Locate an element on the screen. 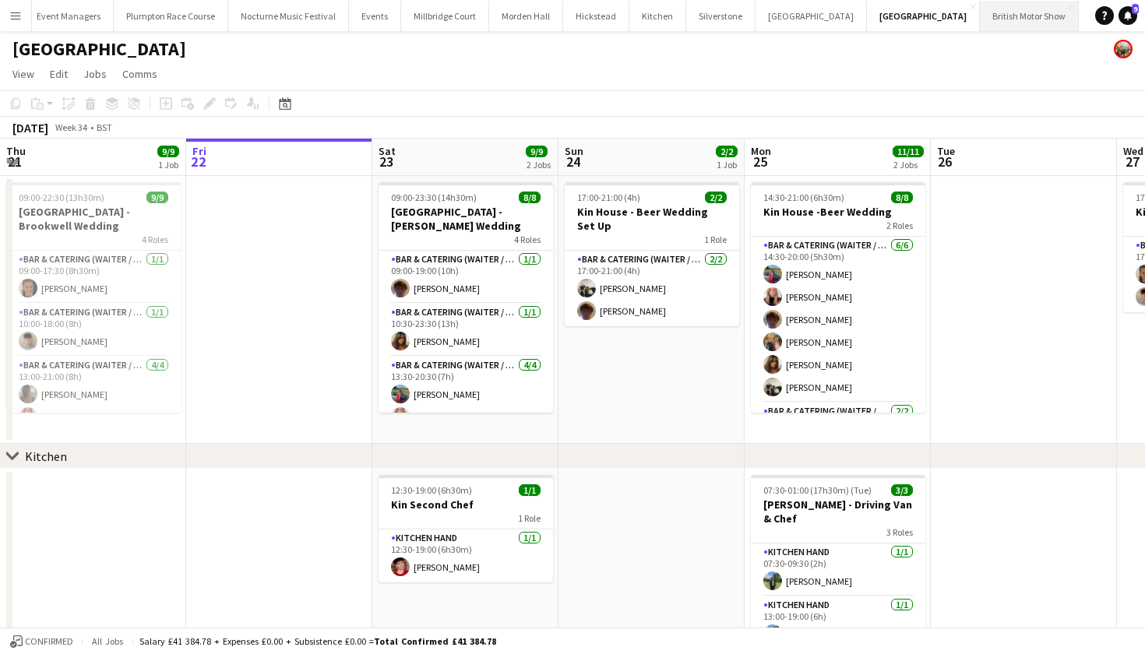  span: 11/11 is located at coordinates (908, 151).